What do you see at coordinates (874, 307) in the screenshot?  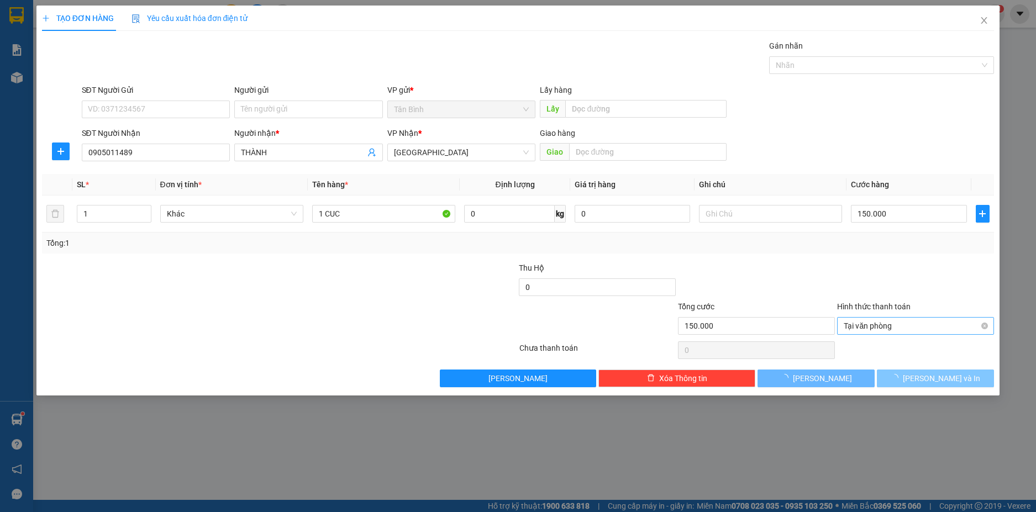 I see `label: Hình thức thanh toán` at bounding box center [874, 307].